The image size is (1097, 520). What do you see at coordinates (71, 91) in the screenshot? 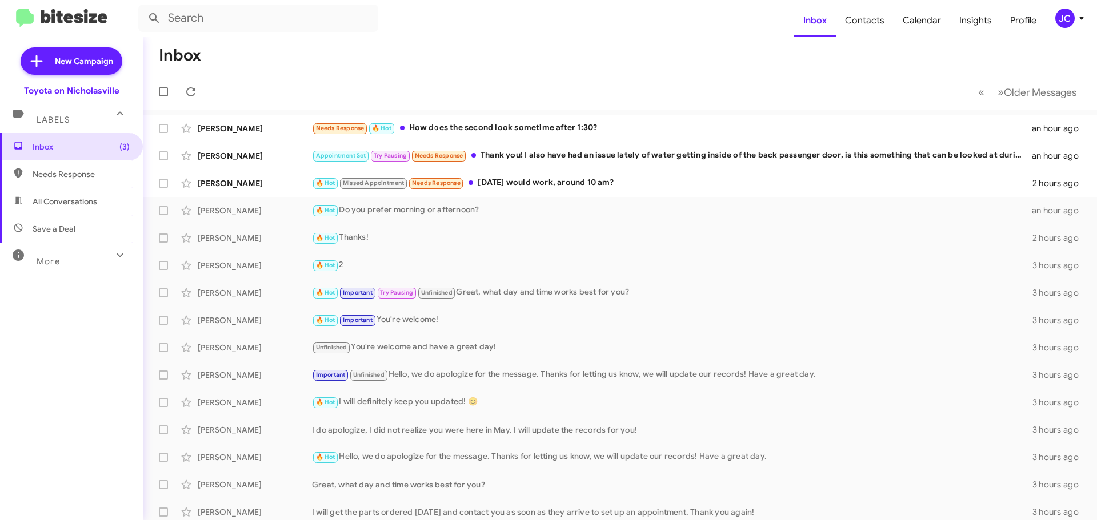
I see `div: Toyota on Nicholasville` at bounding box center [71, 91].